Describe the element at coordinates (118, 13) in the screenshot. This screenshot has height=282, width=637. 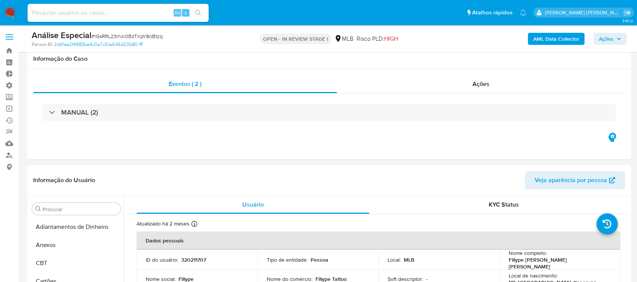
I see `input: Pesquise usuários ou casos...` at that location.